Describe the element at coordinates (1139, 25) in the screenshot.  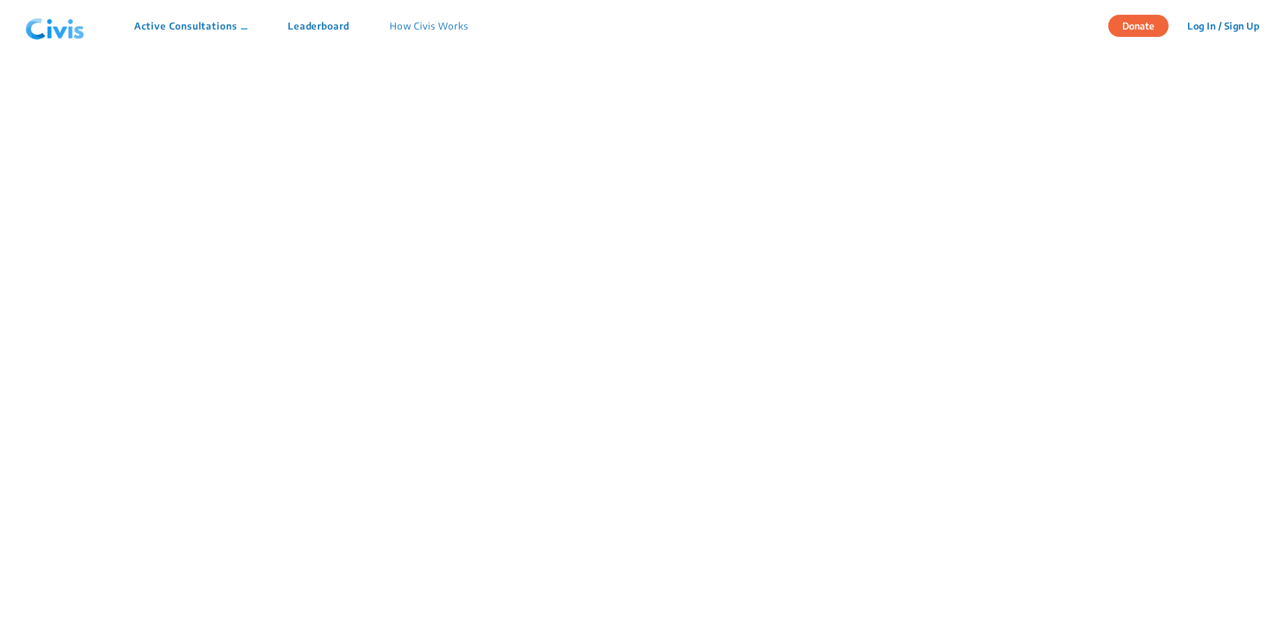
I see `button: Donate` at that location.